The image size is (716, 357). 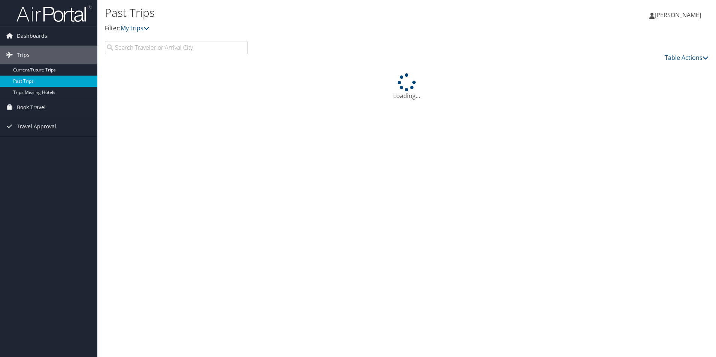 What do you see at coordinates (31, 107) in the screenshot?
I see `span: Book Travel` at bounding box center [31, 107].